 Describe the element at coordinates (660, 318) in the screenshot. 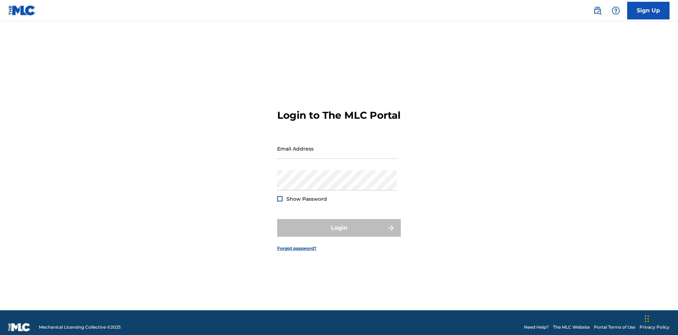

I see `div: Chat Widget` at that location.